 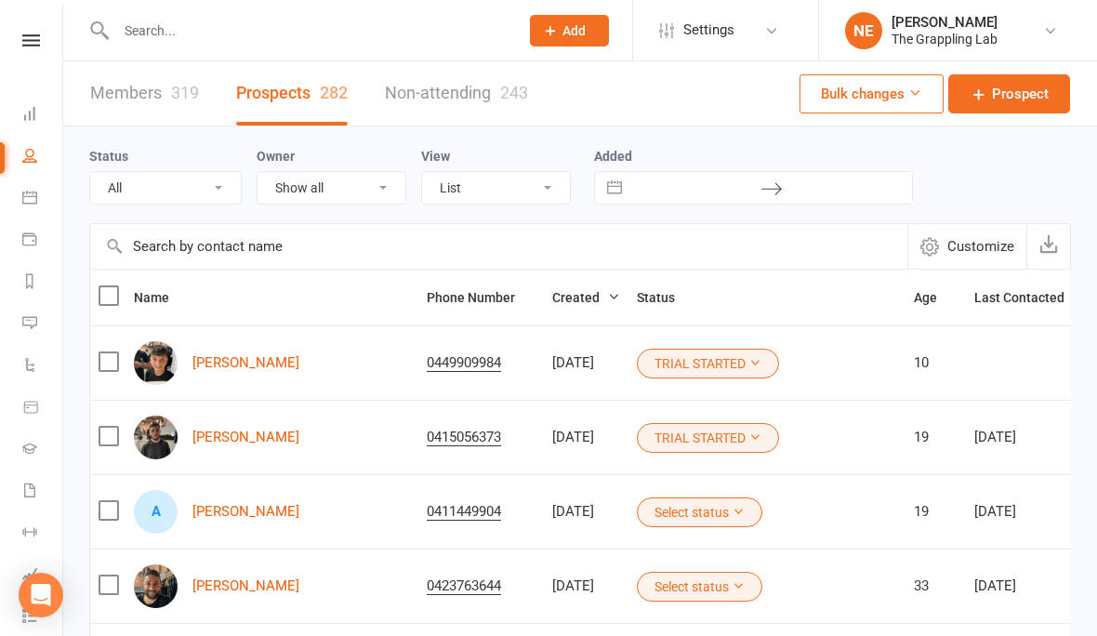 What do you see at coordinates (753, 156) in the screenshot?
I see `label: Added` at bounding box center [753, 156].